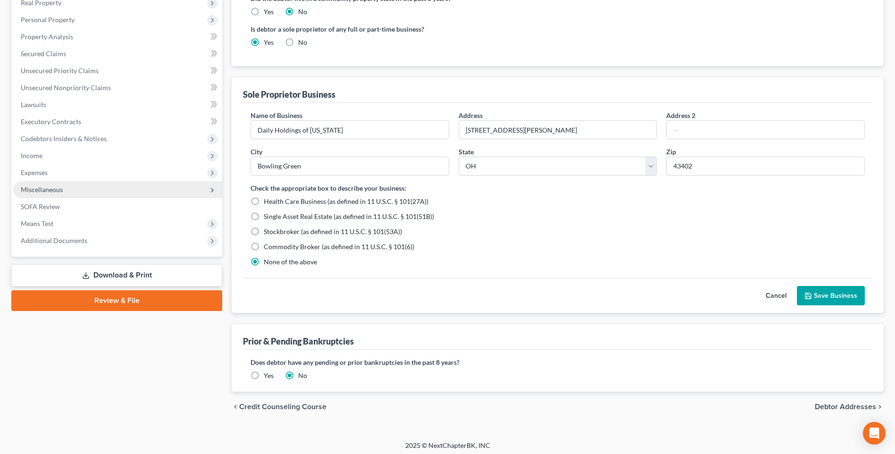  I want to click on label: City, so click(256, 151).